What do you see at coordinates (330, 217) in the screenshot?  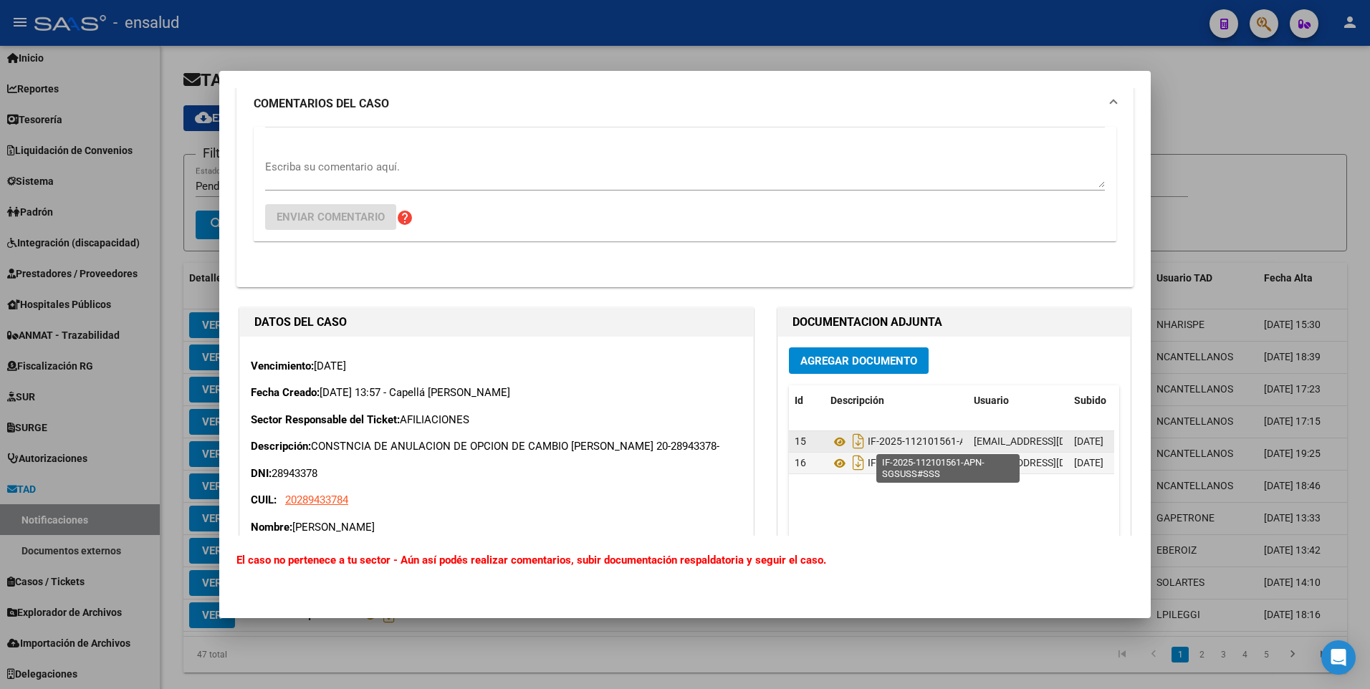 I see `button: Enviar comentario` at bounding box center [330, 217].